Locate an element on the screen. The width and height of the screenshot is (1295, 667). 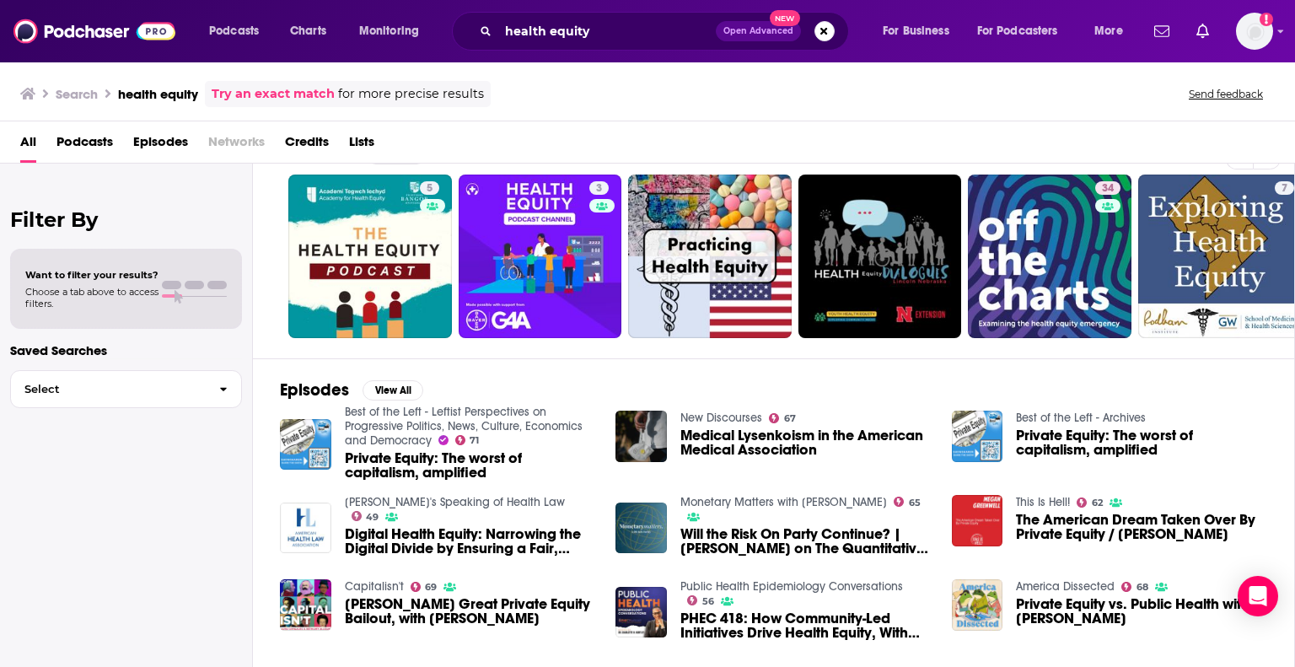
p: Saved Searches is located at coordinates (126, 350).